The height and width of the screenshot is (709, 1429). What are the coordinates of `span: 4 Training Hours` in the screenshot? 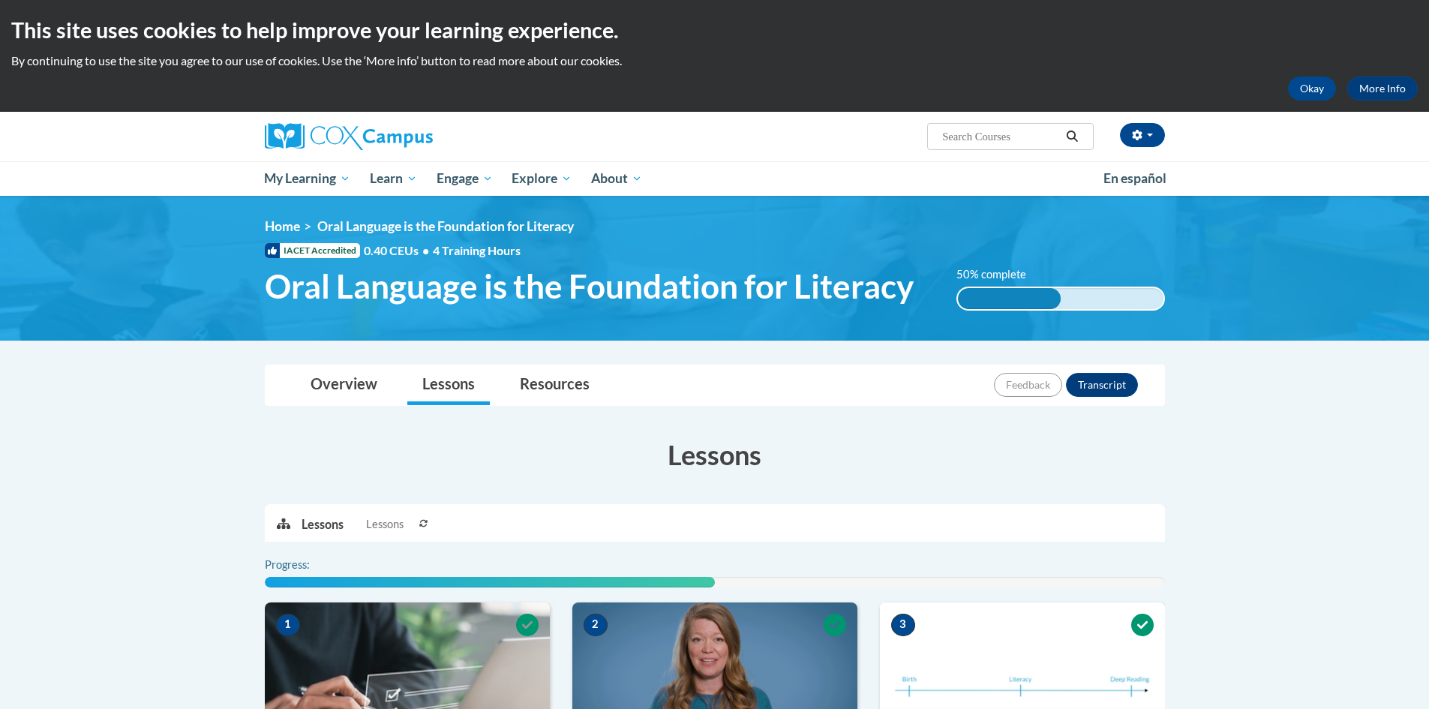 It's located at (476, 250).